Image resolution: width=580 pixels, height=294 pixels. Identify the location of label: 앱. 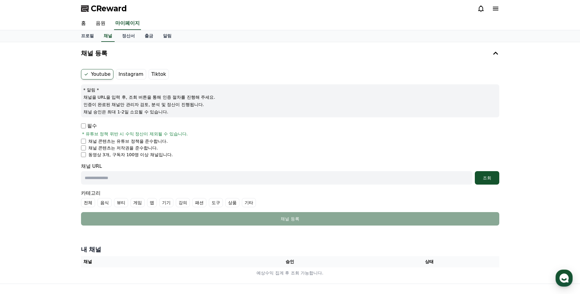
(152, 203).